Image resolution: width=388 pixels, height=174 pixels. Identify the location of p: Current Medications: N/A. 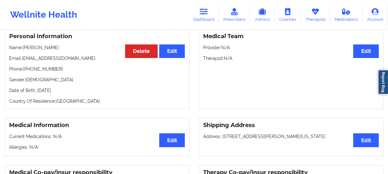
(97, 137).